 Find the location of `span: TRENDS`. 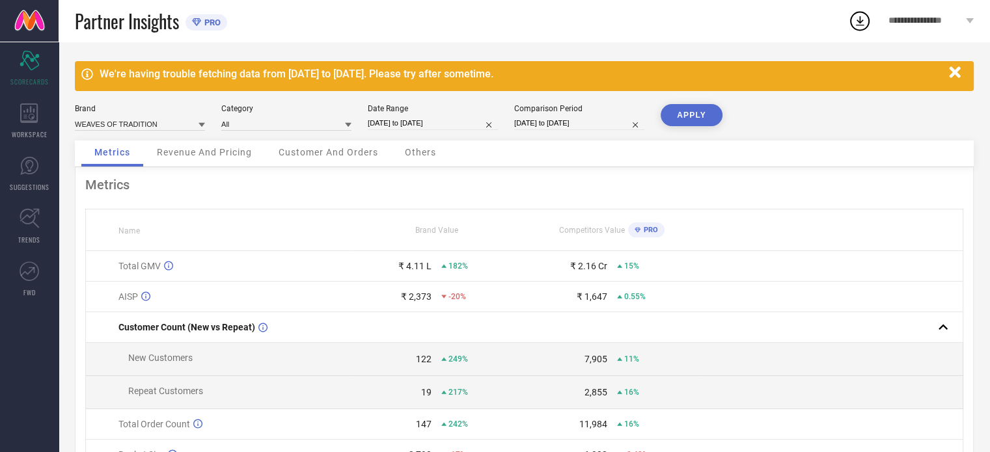

span: TRENDS is located at coordinates (29, 240).